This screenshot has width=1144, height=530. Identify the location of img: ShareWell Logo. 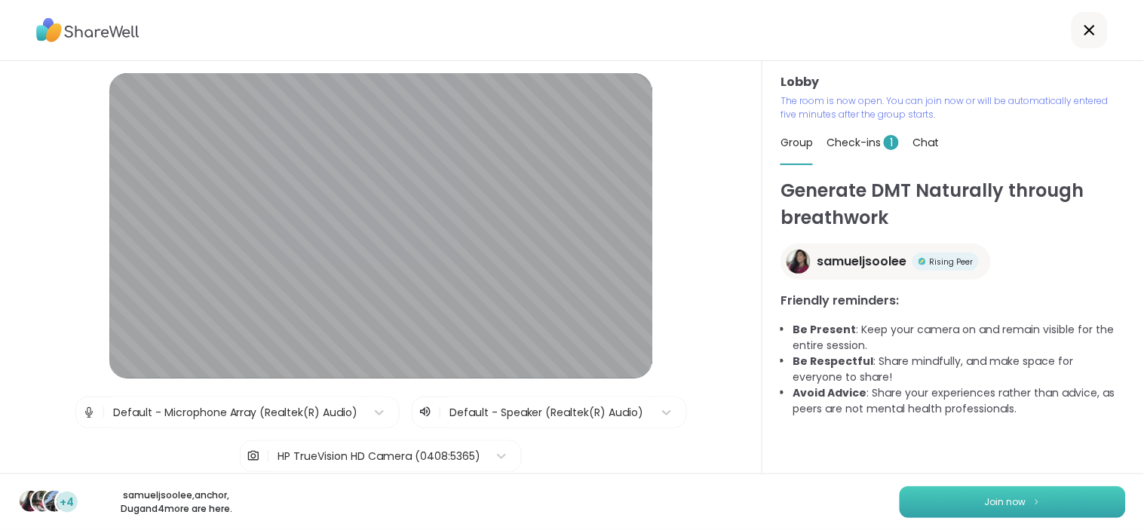
(87, 30).